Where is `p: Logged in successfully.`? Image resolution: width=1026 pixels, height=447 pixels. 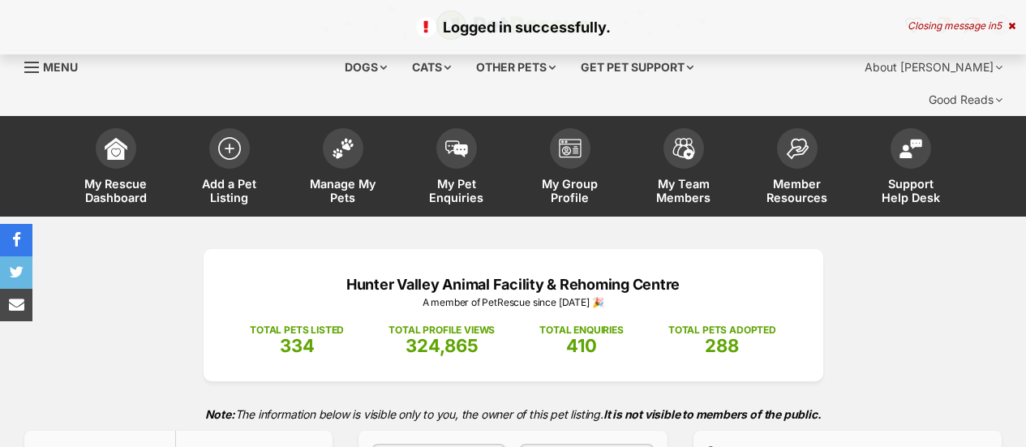
p: Logged in successfully. is located at coordinates (513, 27).